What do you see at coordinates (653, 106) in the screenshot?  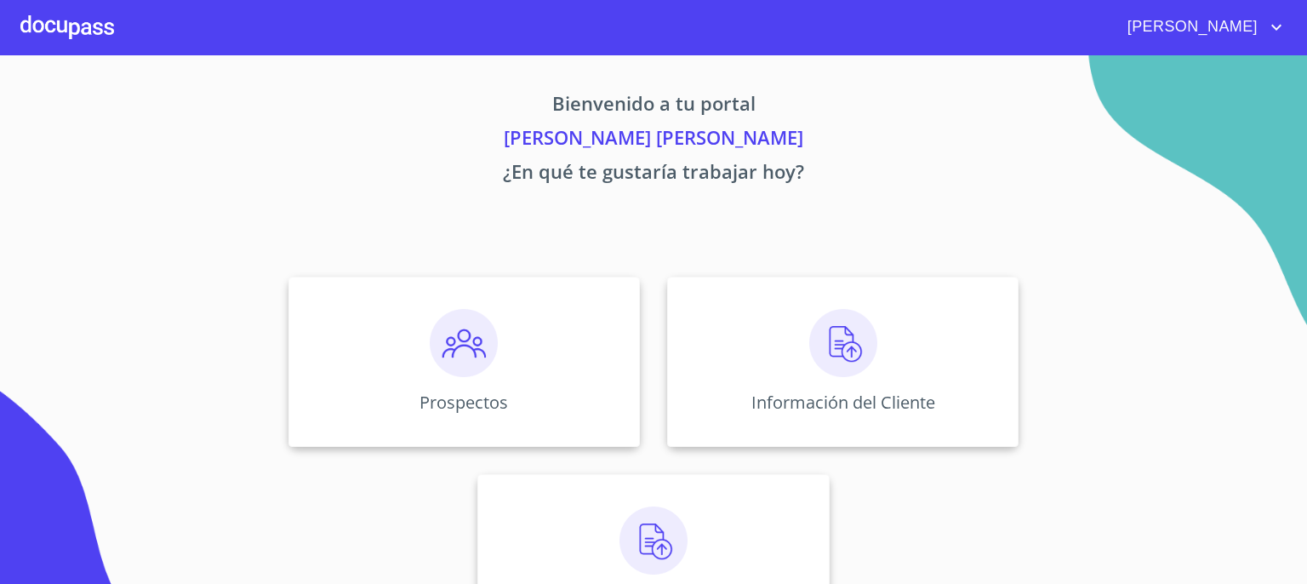 I see `p: Bienvenido a tu portal` at bounding box center [653, 106].